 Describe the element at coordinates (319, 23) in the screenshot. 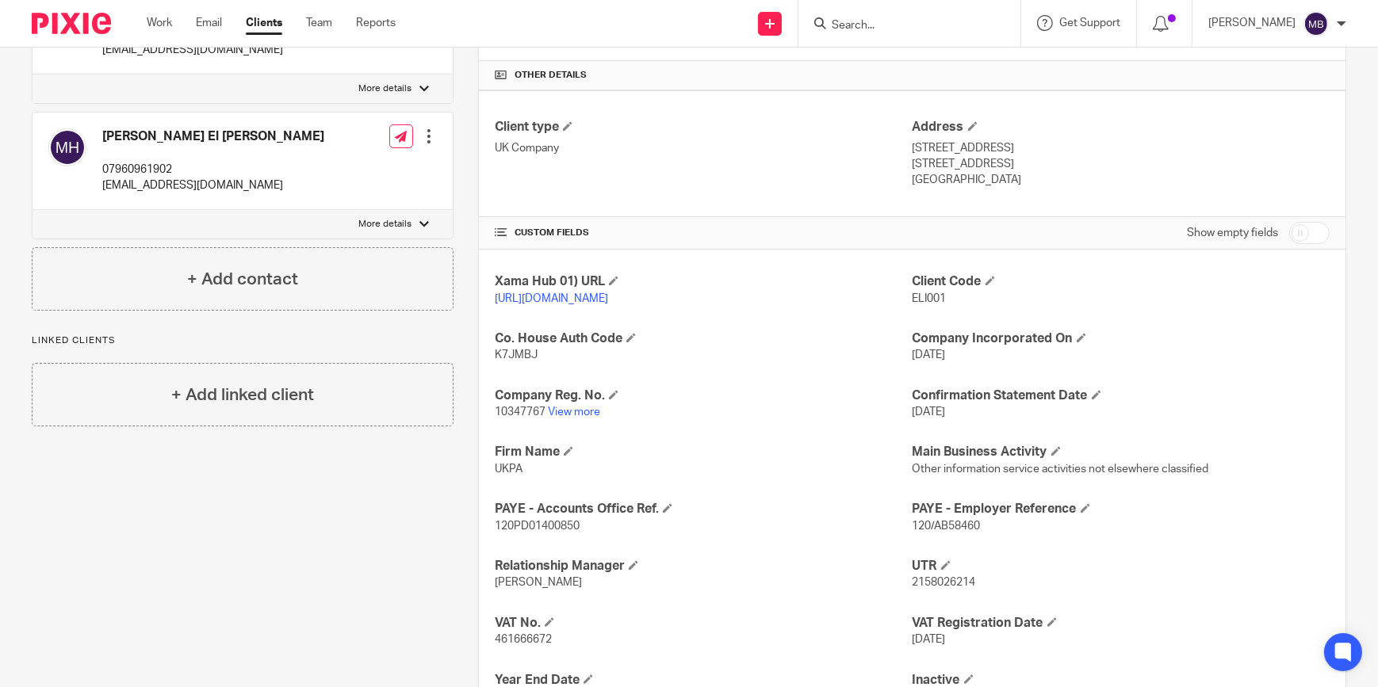

I see `a: Team` at that location.